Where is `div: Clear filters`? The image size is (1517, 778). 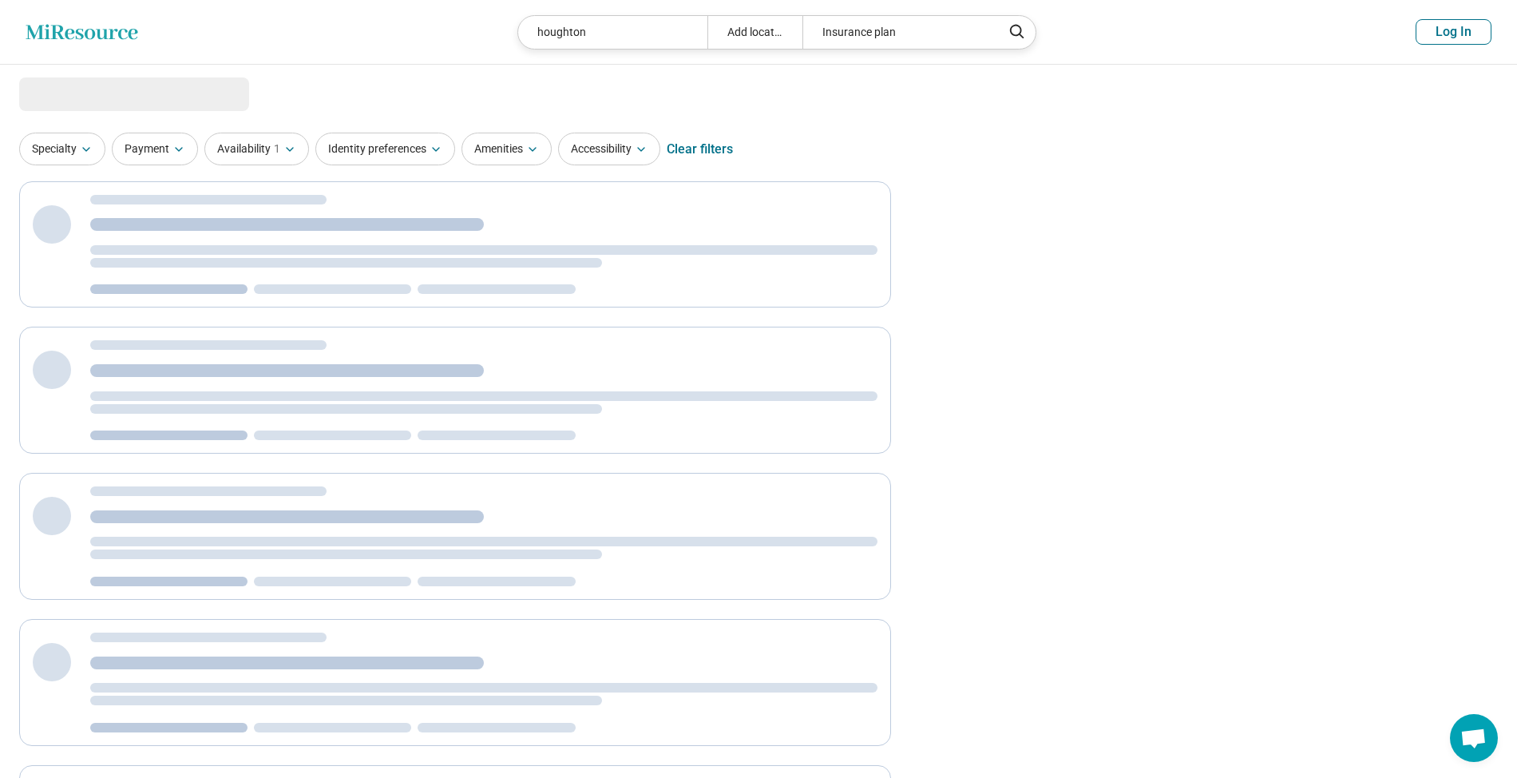
div: Clear filters is located at coordinates (699, 149).